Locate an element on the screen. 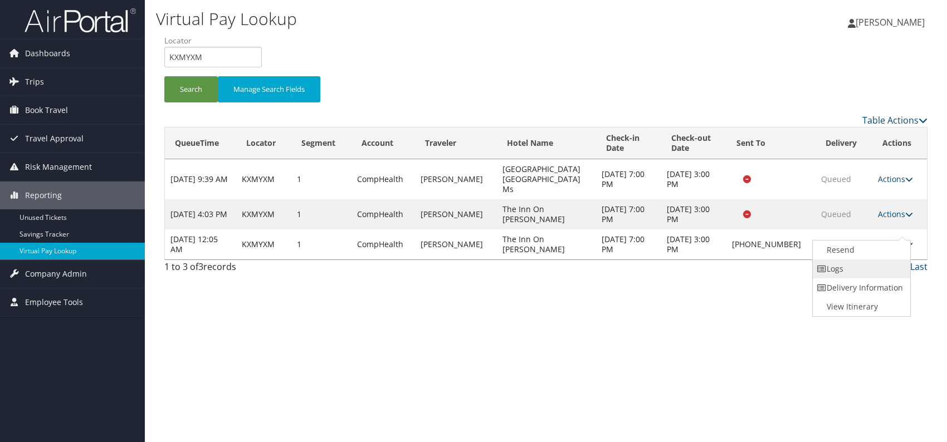 The width and height of the screenshot is (947, 442). th: Check-out Date: activate to sort column ascending is located at coordinates (694, 143).